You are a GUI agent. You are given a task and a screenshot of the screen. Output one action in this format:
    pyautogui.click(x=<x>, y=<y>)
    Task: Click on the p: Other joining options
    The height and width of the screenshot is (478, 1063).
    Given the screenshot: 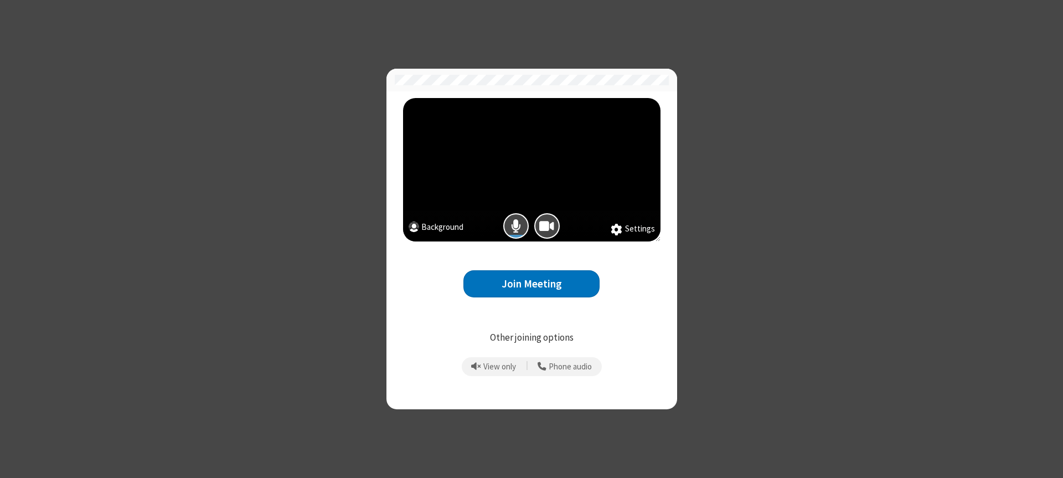 What is the action you would take?
    pyautogui.click(x=531, y=338)
    